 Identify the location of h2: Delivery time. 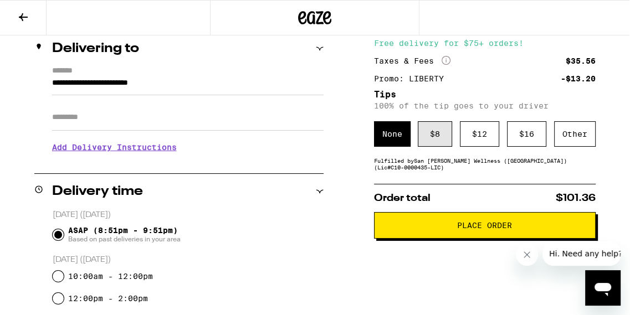
(97, 192).